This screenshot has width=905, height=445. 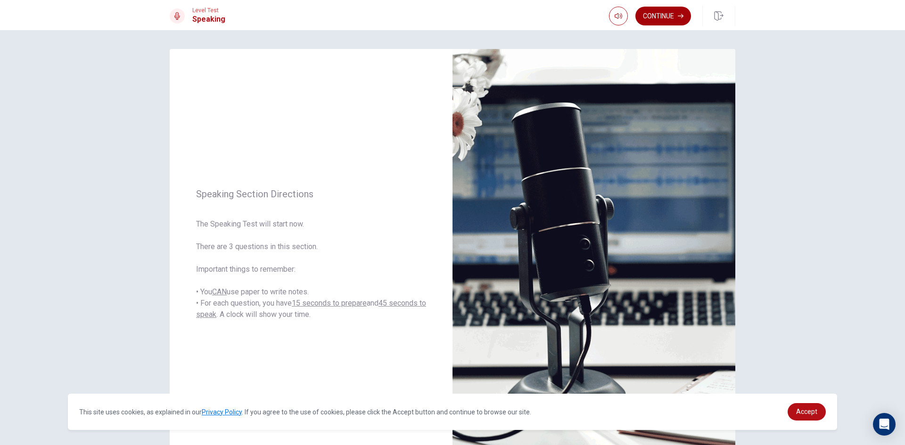 What do you see at coordinates (305, 412) in the screenshot?
I see `span: This site uses cookies, as explained in our . If you agree to the use of cookies, please click th...` at bounding box center [305, 412].